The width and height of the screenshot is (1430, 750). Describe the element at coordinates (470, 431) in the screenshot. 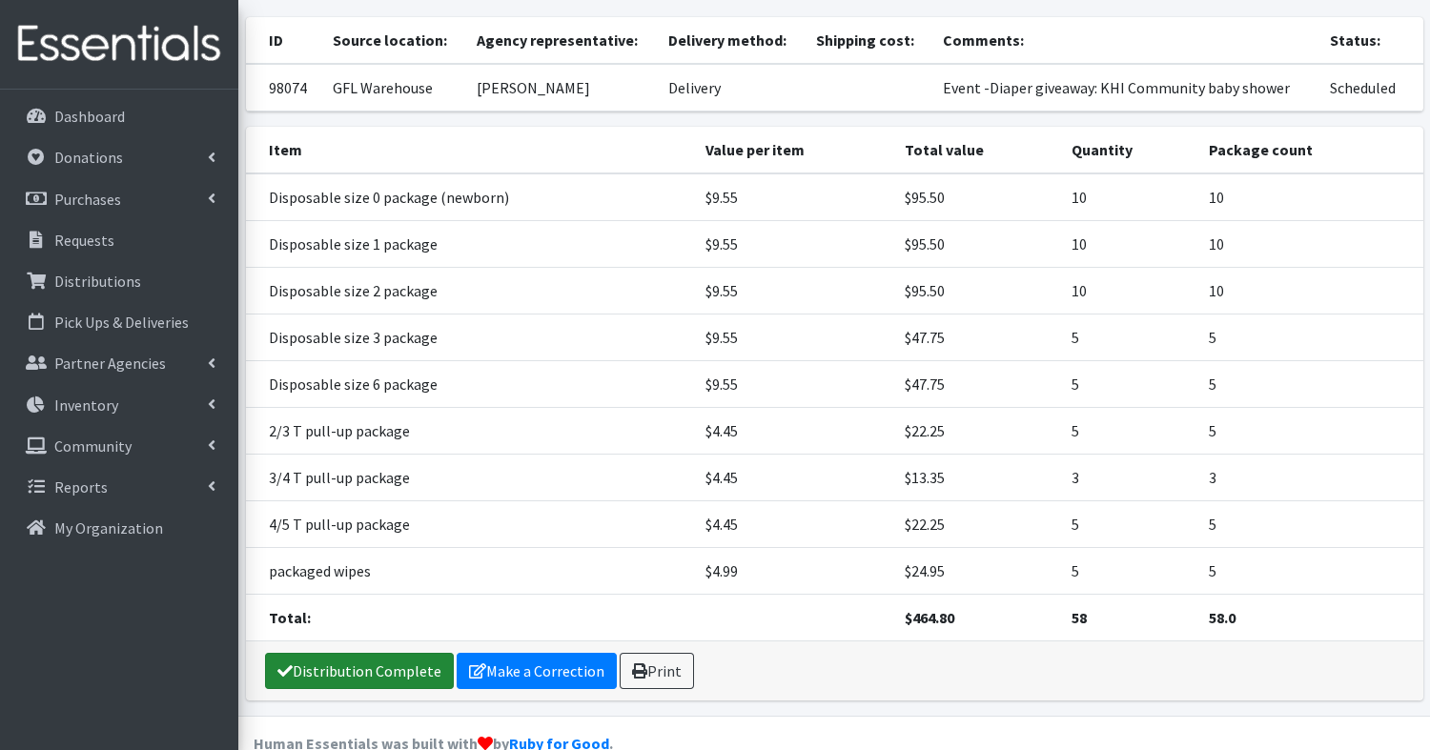

I see `td: 2/3 T pull-up package` at that location.